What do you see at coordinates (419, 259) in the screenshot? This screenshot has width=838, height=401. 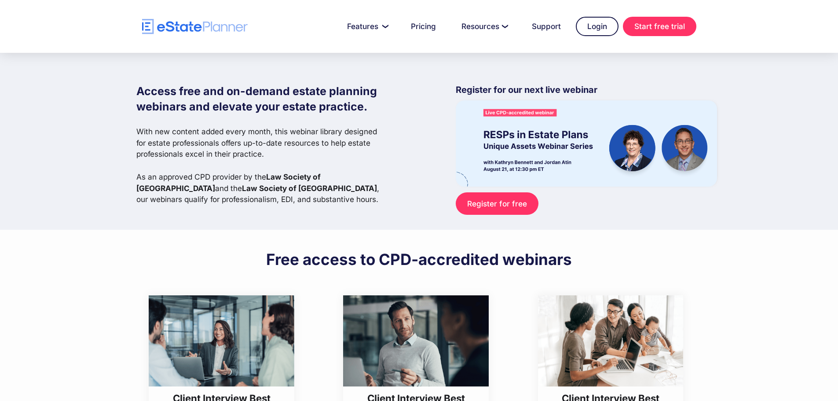 I see `h2: Free access to CPD-accredited webinars` at bounding box center [419, 259].